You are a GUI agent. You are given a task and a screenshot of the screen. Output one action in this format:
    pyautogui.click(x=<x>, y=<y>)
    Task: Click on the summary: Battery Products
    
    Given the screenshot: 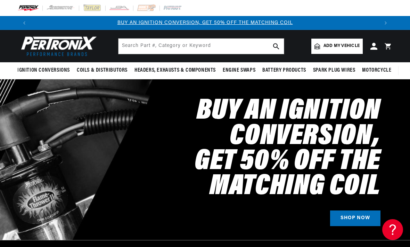 What is the action you would take?
    pyautogui.click(x=285, y=70)
    